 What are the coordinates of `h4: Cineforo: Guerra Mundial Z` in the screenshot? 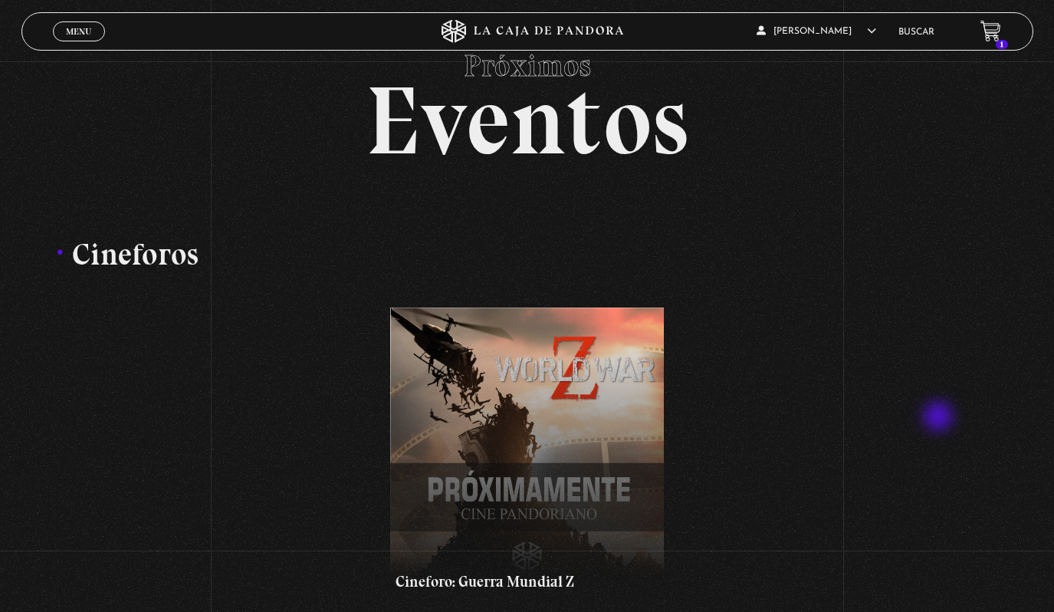 It's located at (491, 581).